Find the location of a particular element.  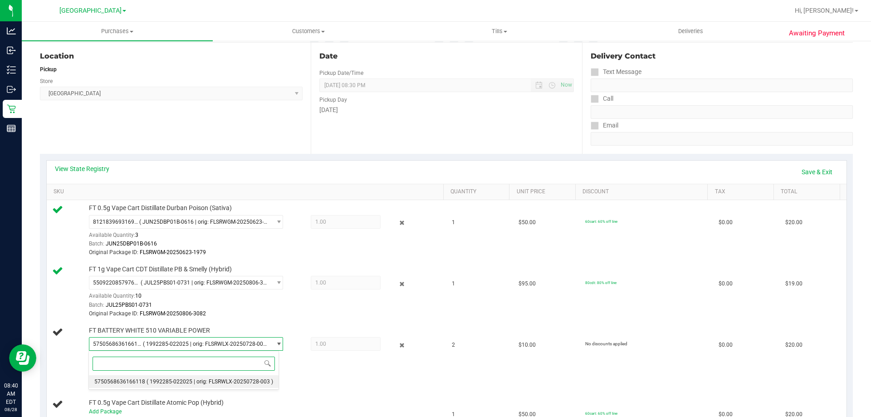

span: Awaiting Payment is located at coordinates (817, 33).